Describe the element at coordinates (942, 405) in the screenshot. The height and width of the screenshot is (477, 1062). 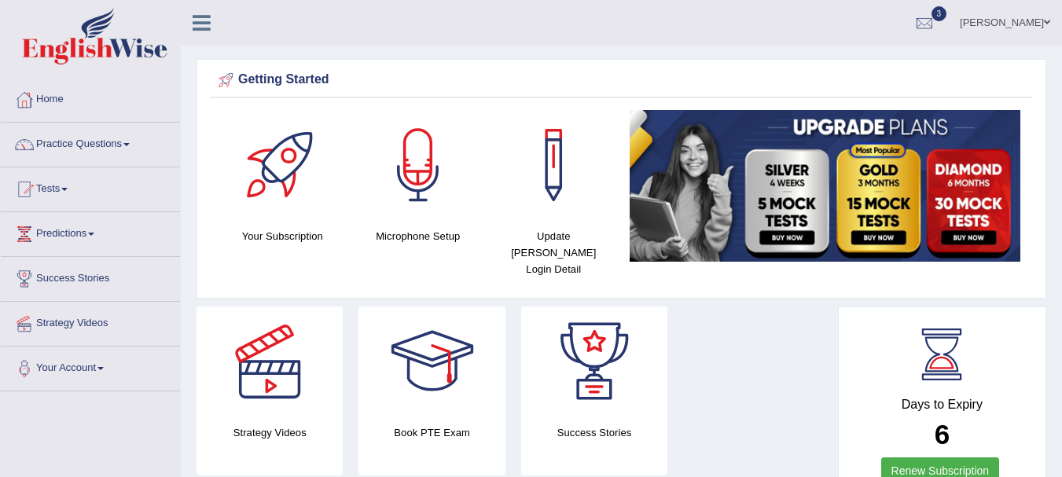
I see `h4: Days to Expiry` at that location.